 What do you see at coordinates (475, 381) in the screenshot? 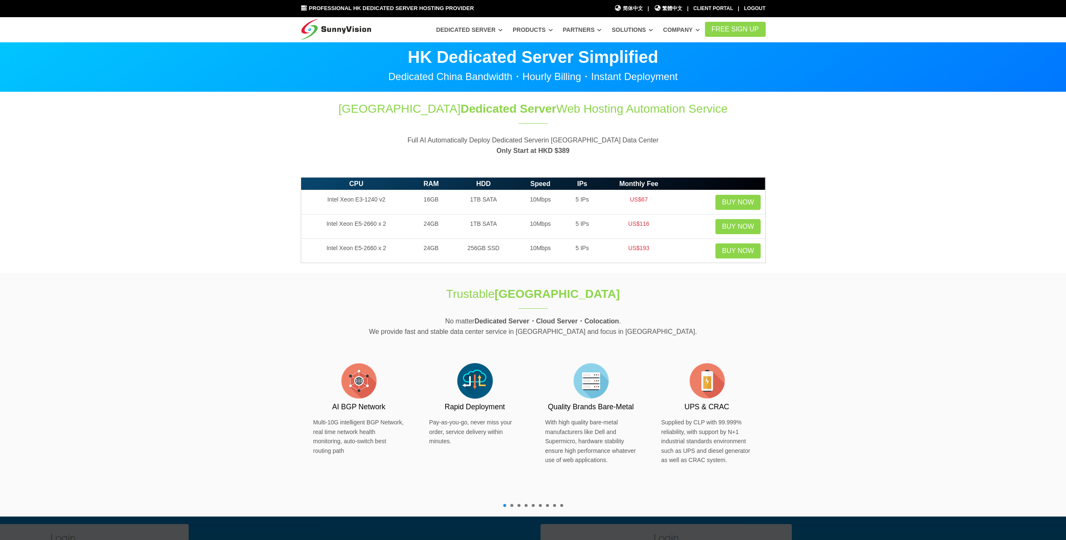
I see `img: flat-cloud-in-out.png` at bounding box center [475, 381].